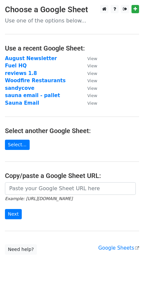 This screenshot has width=144, height=282. What do you see at coordinates (119, 248) in the screenshot?
I see `a: Google Sheets` at bounding box center [119, 248].